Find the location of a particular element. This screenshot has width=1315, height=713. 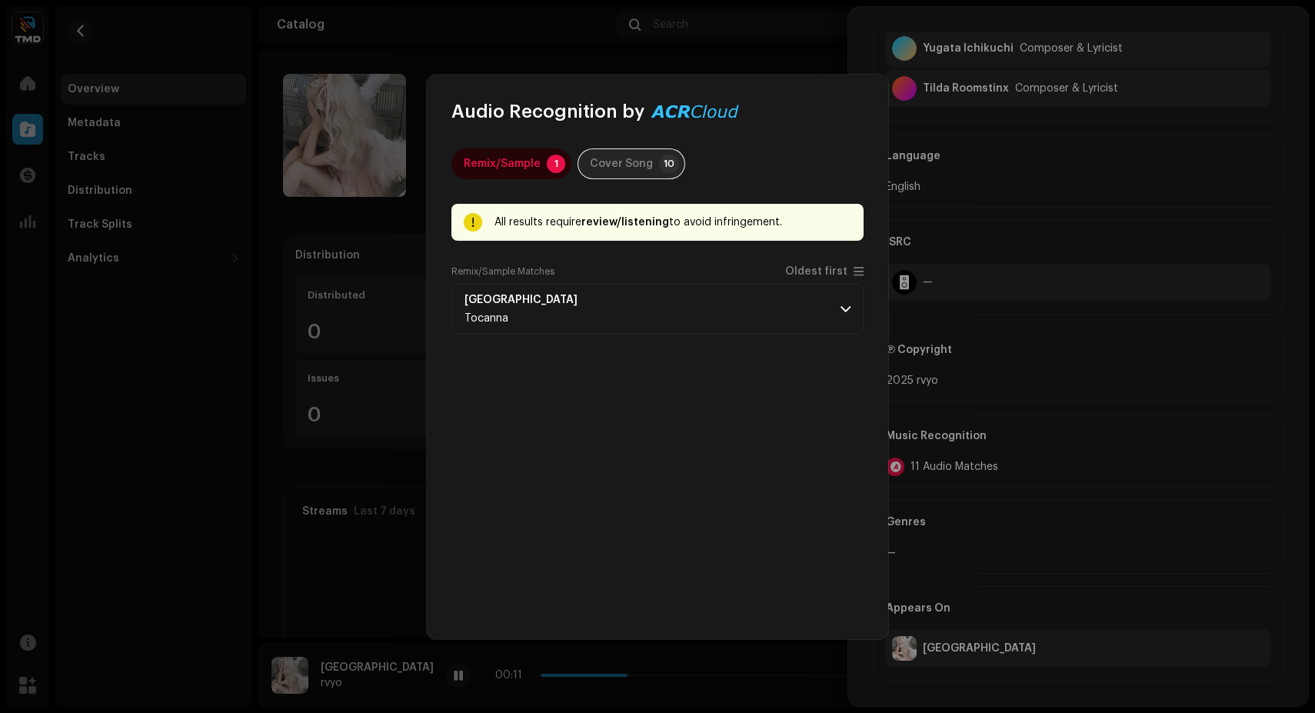

span: São Paulo is located at coordinates (530, 300).